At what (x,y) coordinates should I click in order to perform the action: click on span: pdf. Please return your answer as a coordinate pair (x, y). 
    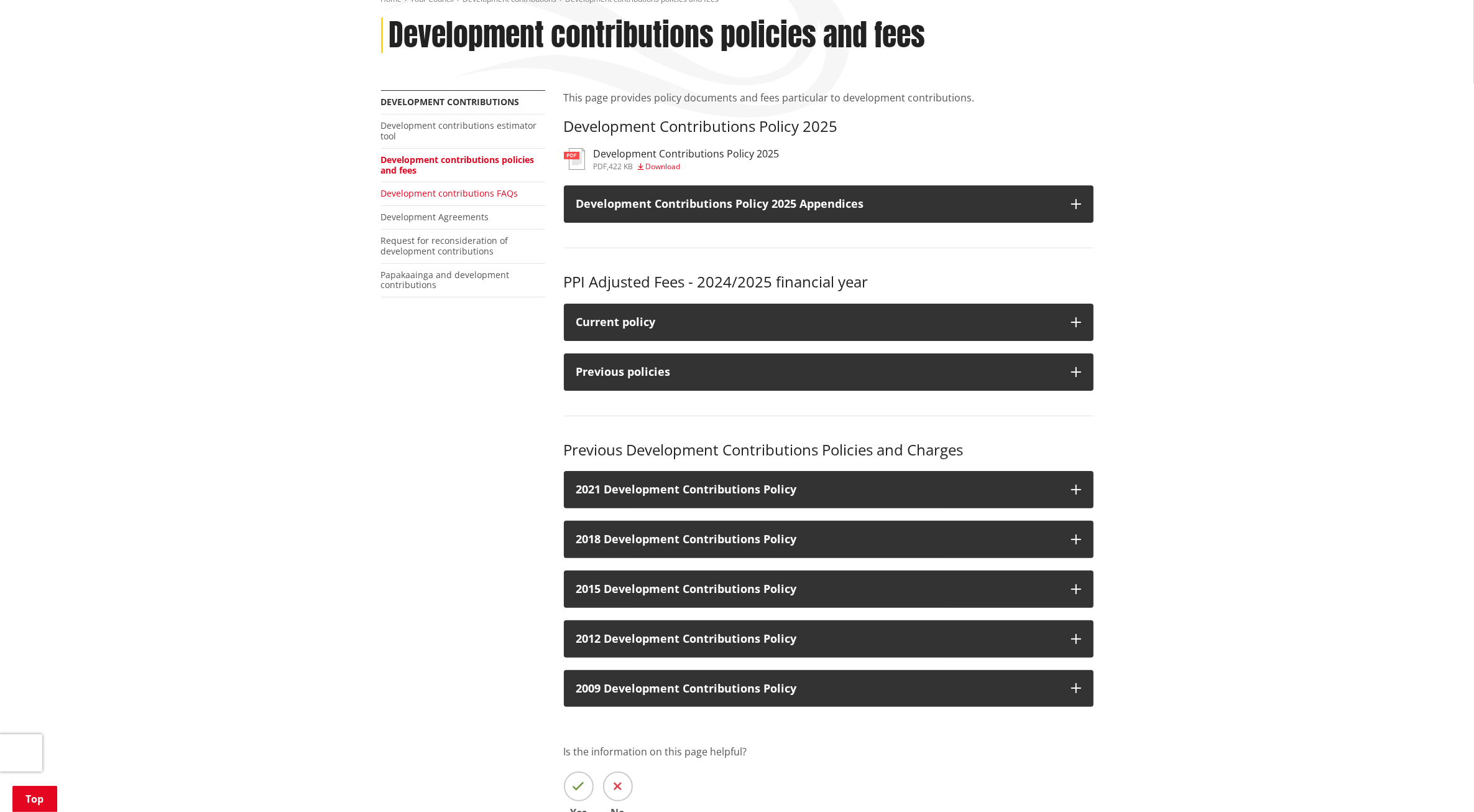
    Looking at the image, I should click on (601, 166).